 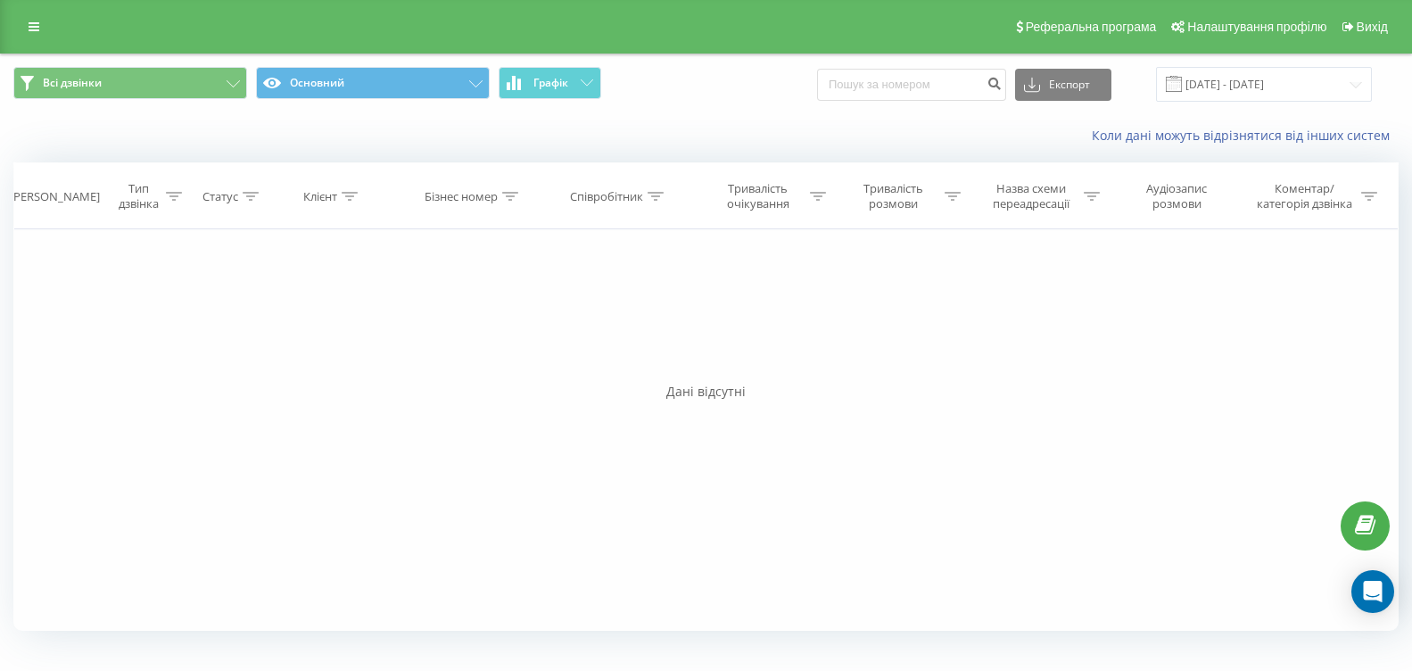 What do you see at coordinates (550, 83) in the screenshot?
I see `span: Графік` at bounding box center [550, 83].